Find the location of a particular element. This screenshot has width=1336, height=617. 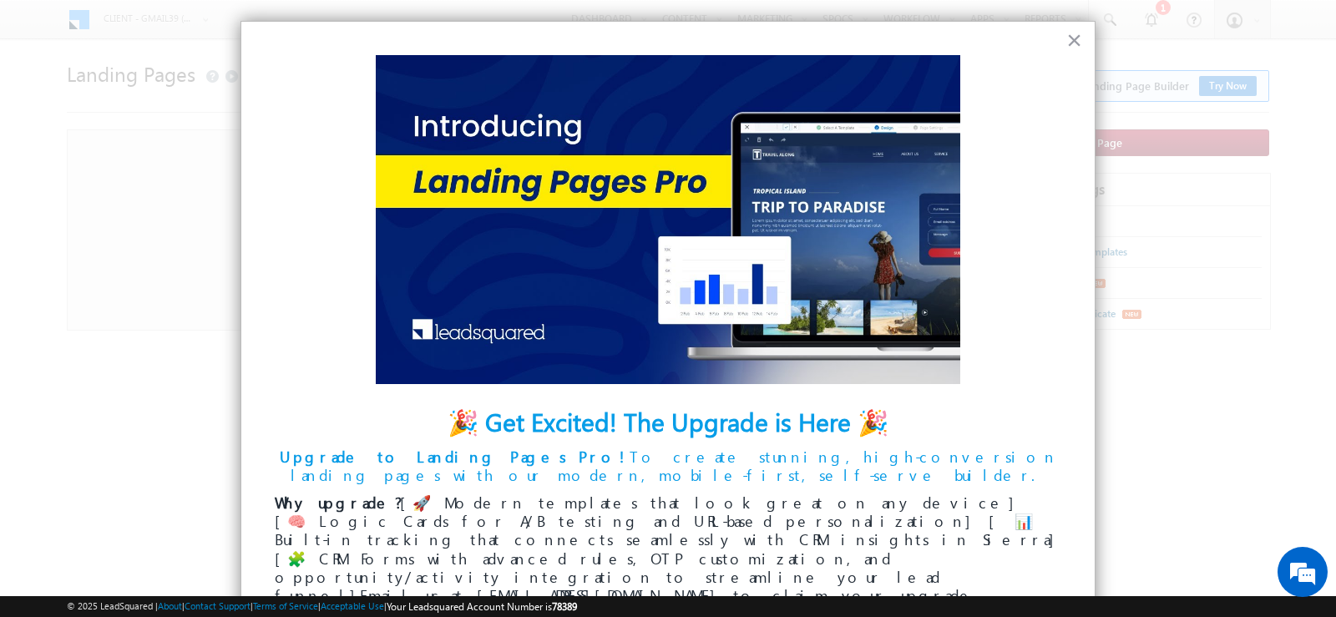

span: 78389 is located at coordinates (565, 606).